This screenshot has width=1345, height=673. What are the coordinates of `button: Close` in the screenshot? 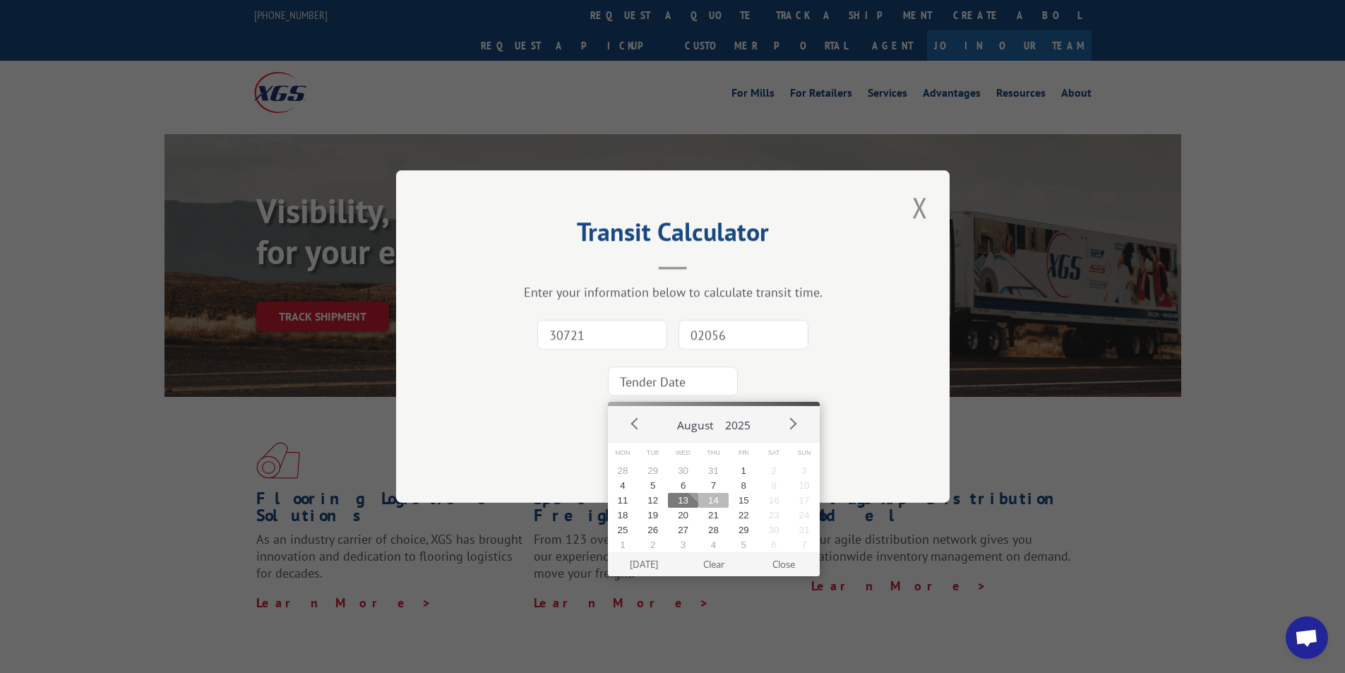 It's located at (783, 564).